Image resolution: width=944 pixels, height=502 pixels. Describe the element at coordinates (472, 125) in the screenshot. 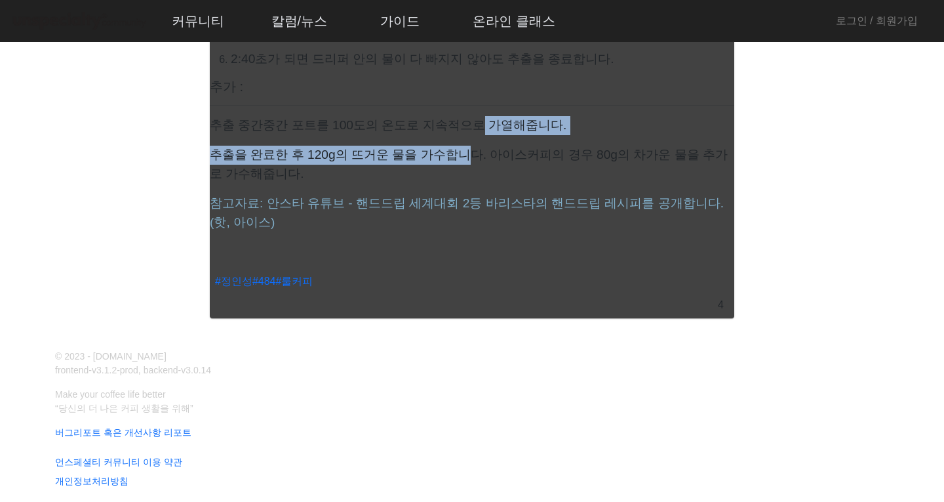

I see `p: 추출 중간중간 포트를 100도의 온도로 지속적으로 가열해줍니다.` at that location.